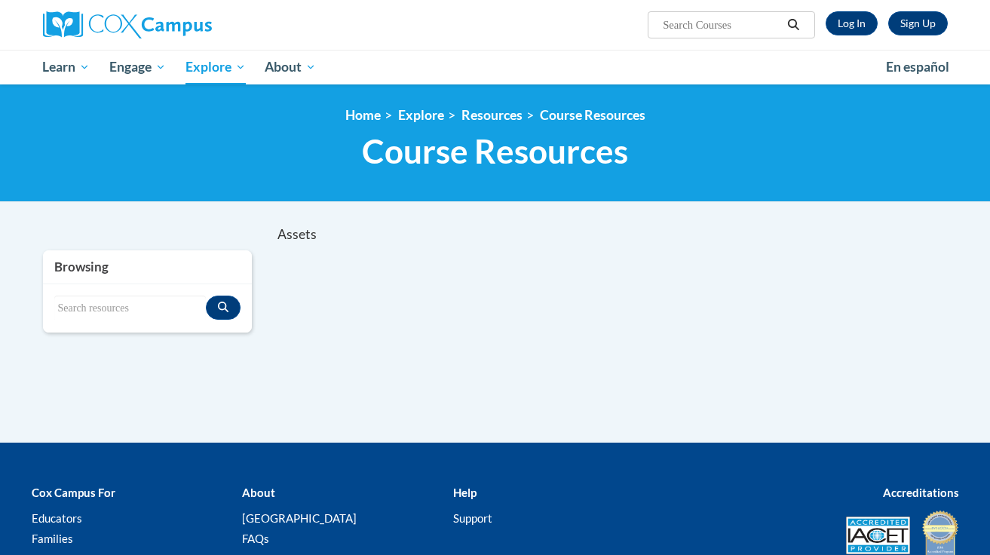 The width and height of the screenshot is (990, 555). I want to click on span: Engage, so click(137, 67).